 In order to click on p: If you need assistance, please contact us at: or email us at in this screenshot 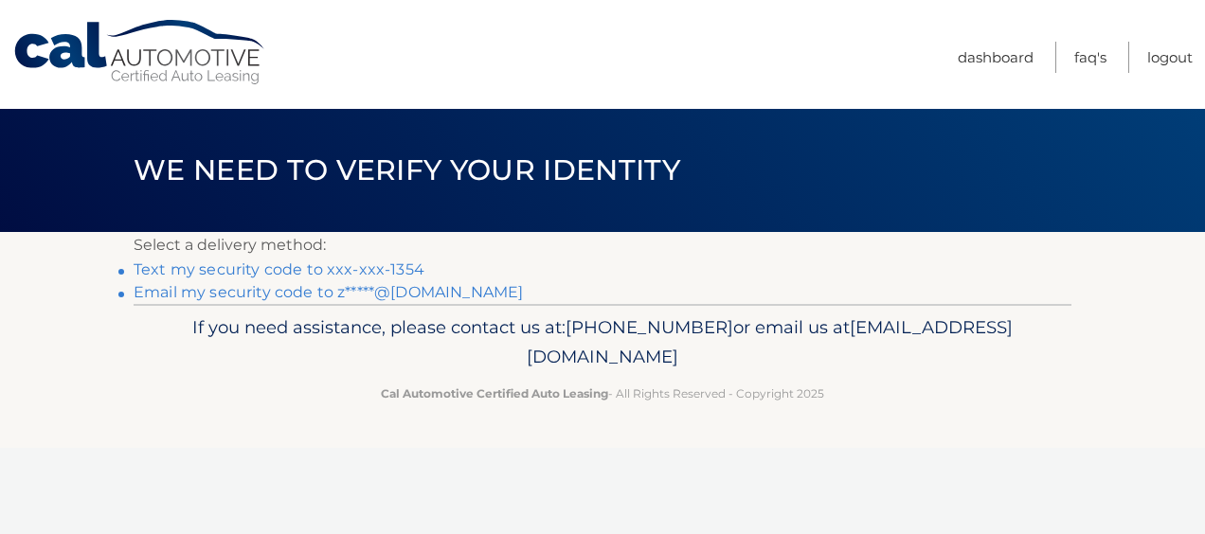, I will do `click(603, 343)`.